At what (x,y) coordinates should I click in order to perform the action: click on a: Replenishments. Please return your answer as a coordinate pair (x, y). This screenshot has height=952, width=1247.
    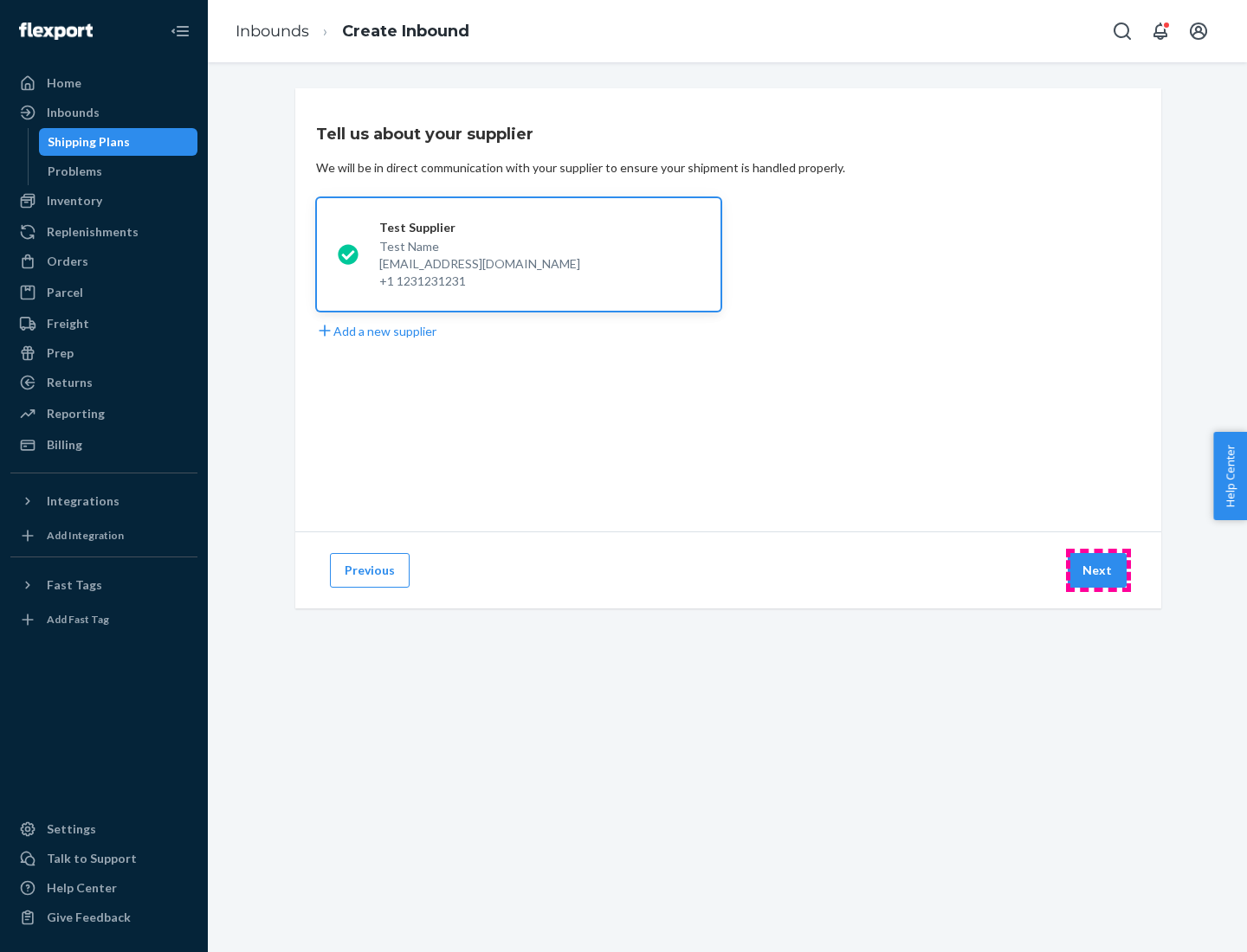
    Looking at the image, I should click on (104, 233).